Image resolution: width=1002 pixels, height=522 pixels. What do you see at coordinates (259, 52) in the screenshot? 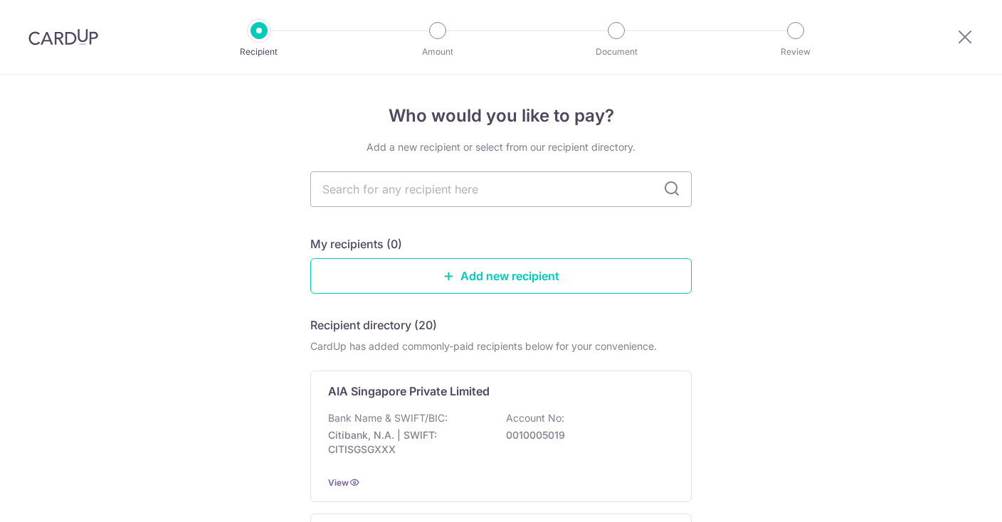
I see `p: Recipient` at bounding box center [259, 52].